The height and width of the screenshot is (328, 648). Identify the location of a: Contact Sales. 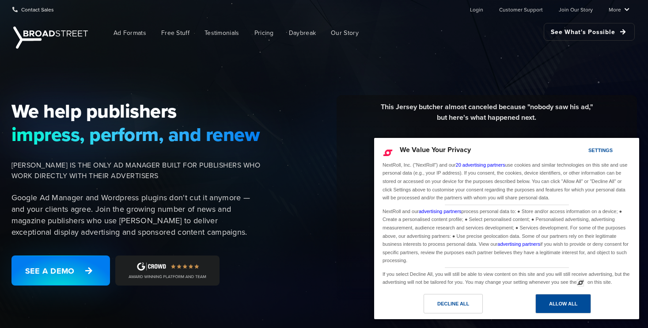
(33, 9).